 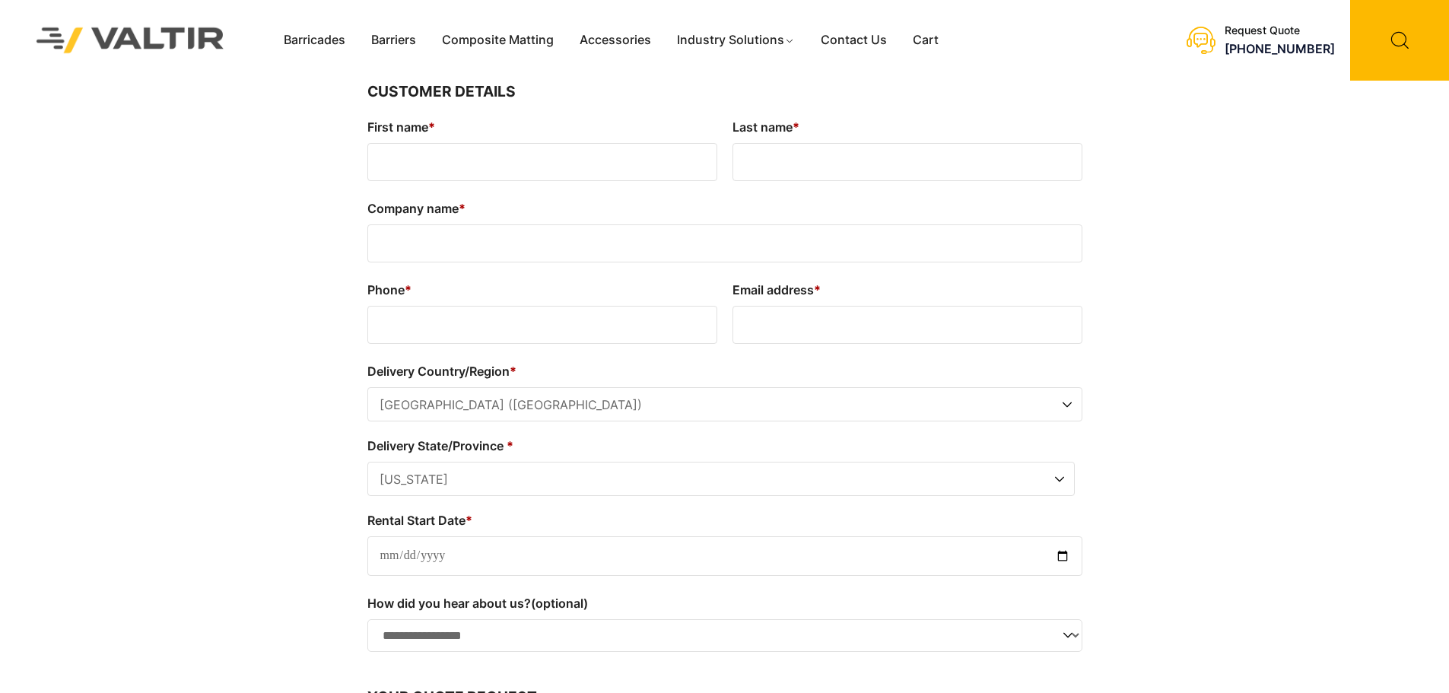 What do you see at coordinates (854, 40) in the screenshot?
I see `a: Contact Us` at bounding box center [854, 40].